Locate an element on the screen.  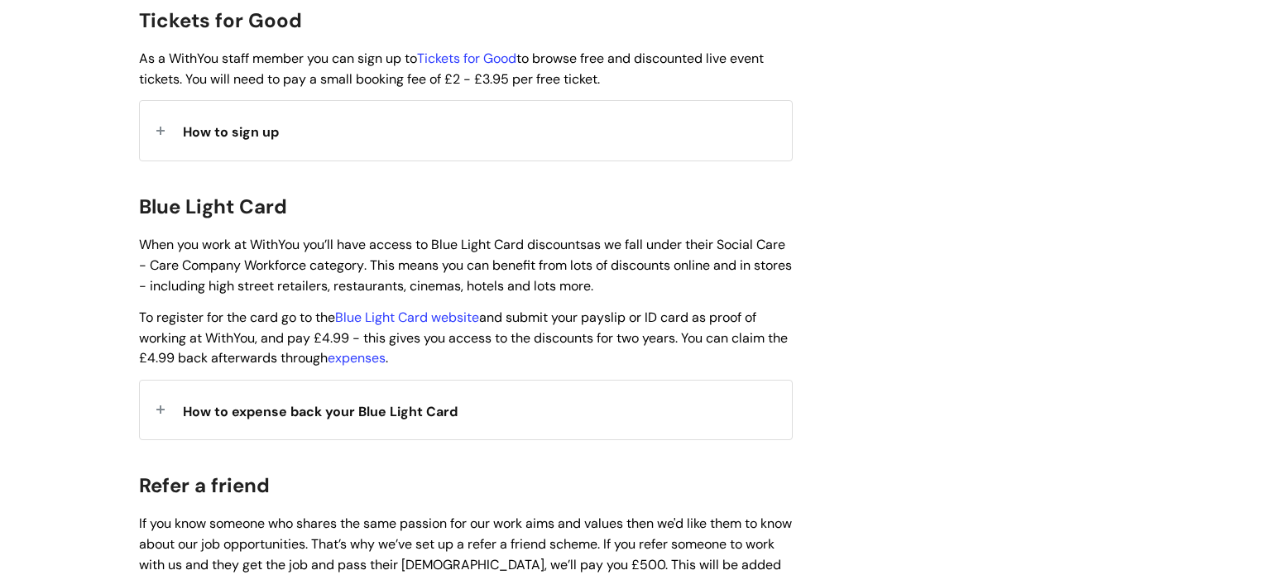
span: To register for the card go to the and submit your payslip or ID card as proof of working at With... is located at coordinates (463, 338).